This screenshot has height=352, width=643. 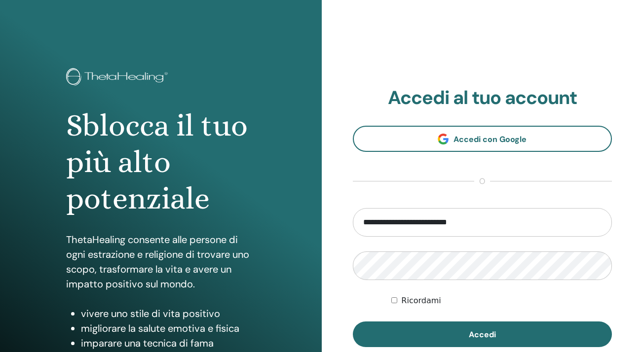 What do you see at coordinates (161, 162) in the screenshot?
I see `h1: Sblocca il tuo più alto potenziale` at bounding box center [161, 162].